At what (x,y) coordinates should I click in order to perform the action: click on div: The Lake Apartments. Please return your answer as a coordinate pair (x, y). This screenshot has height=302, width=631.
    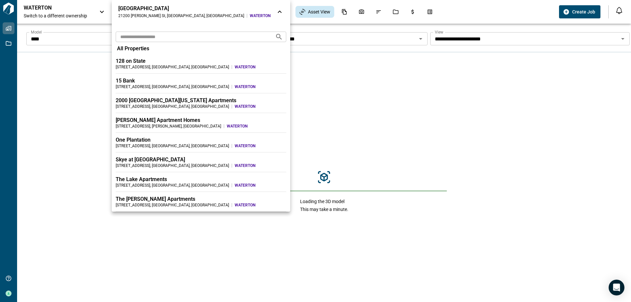
    Looking at the image, I should click on (201, 179).